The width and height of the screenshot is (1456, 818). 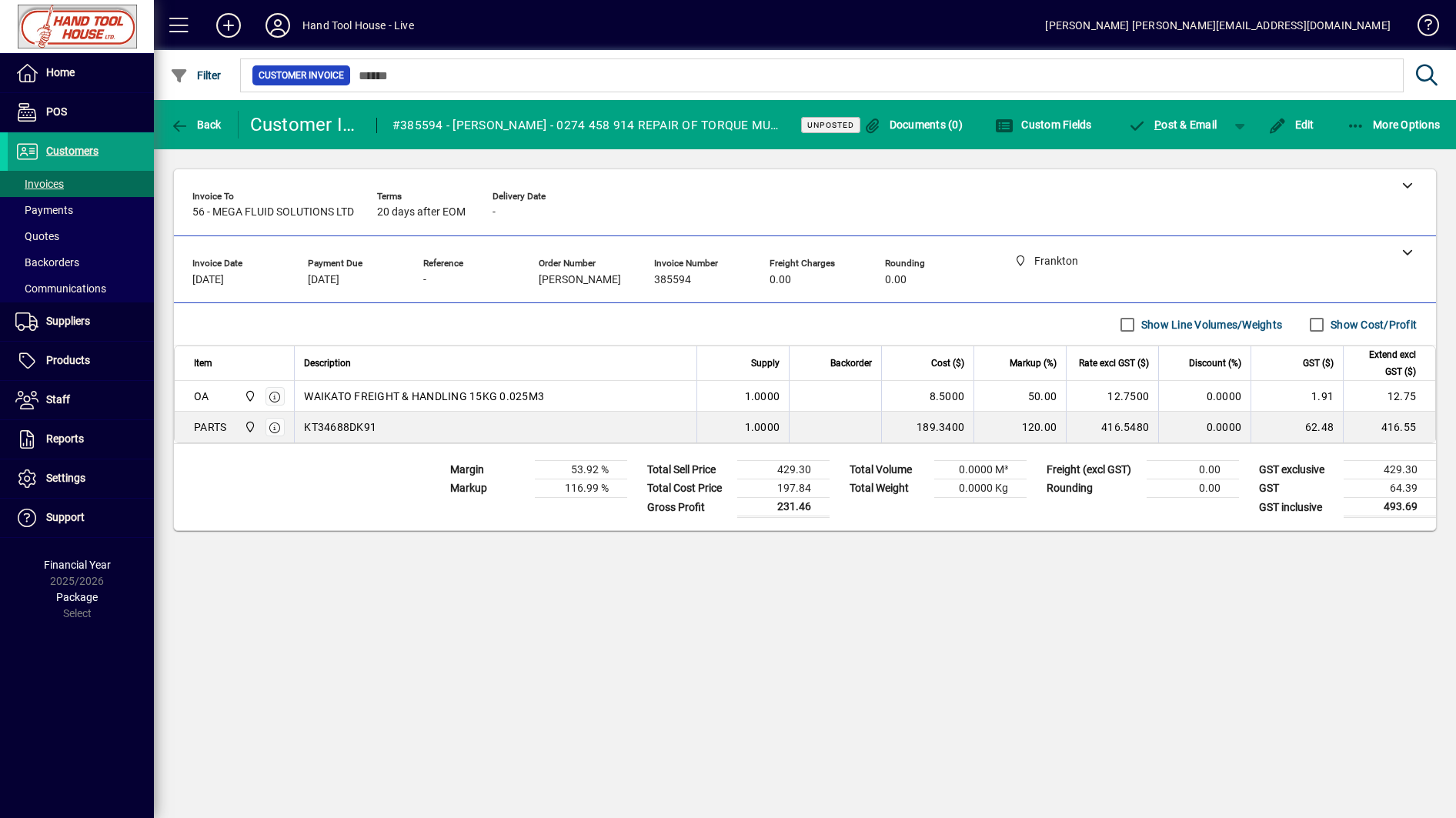 What do you see at coordinates (61, 289) in the screenshot?
I see `span: Communications` at bounding box center [61, 289].